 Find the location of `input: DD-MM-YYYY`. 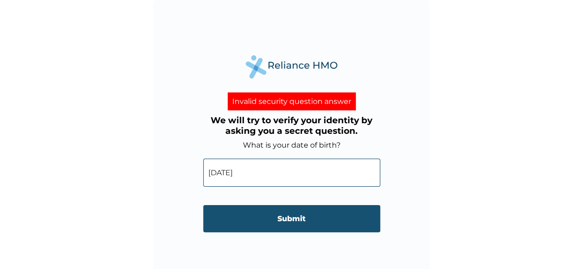

input: DD-MM-YYYY is located at coordinates (292, 173).